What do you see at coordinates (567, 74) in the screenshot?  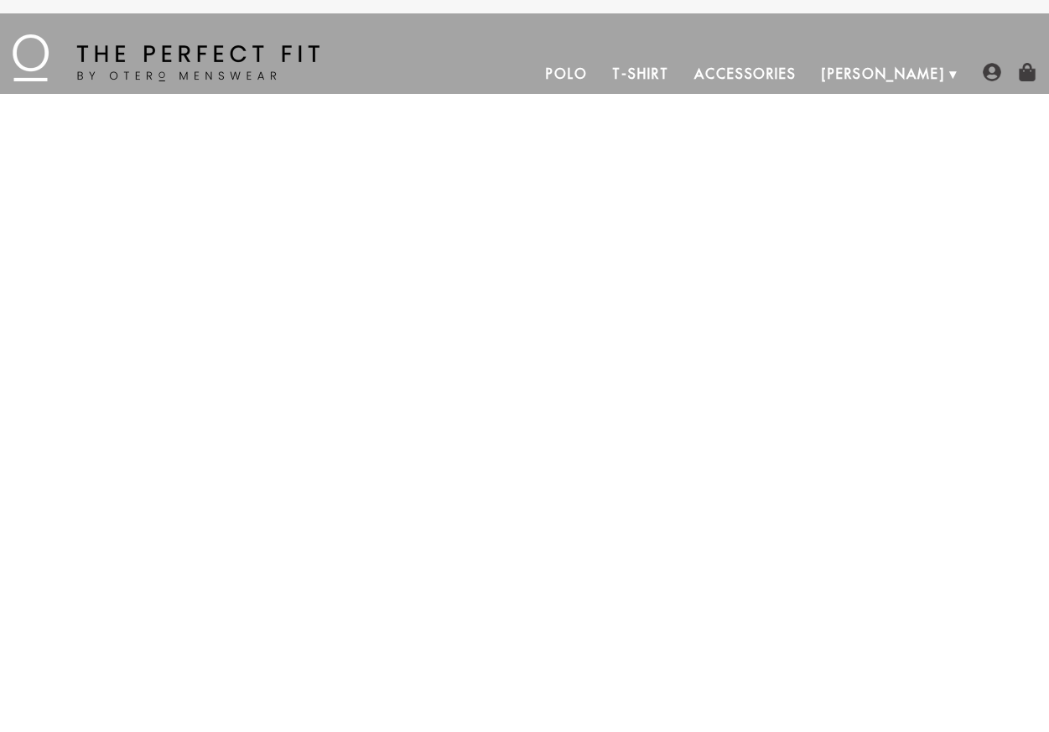 I see `a: Polo` at bounding box center [567, 74].